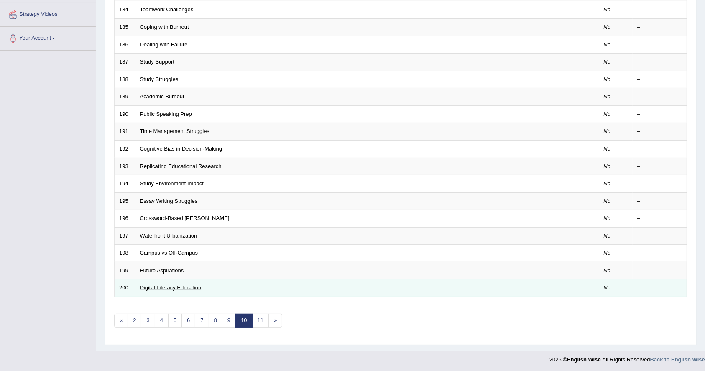 The height and width of the screenshot is (371, 705). Describe the element at coordinates (125, 271) in the screenshot. I see `td: 199` at that location.